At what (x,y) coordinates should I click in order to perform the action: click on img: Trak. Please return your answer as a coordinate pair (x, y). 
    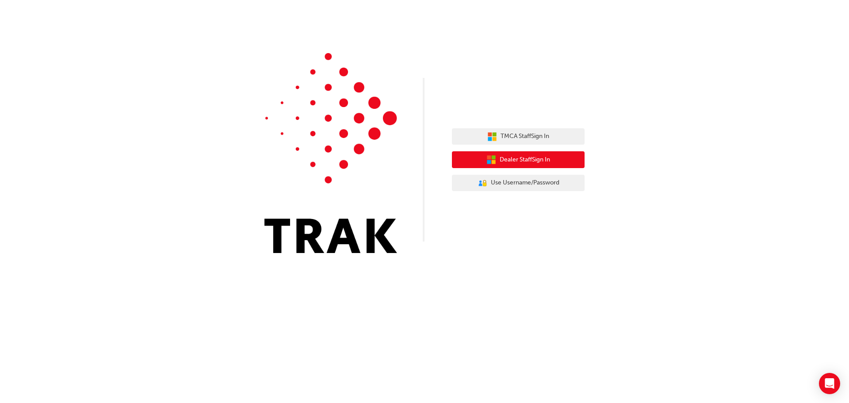
    Looking at the image, I should click on (331, 153).